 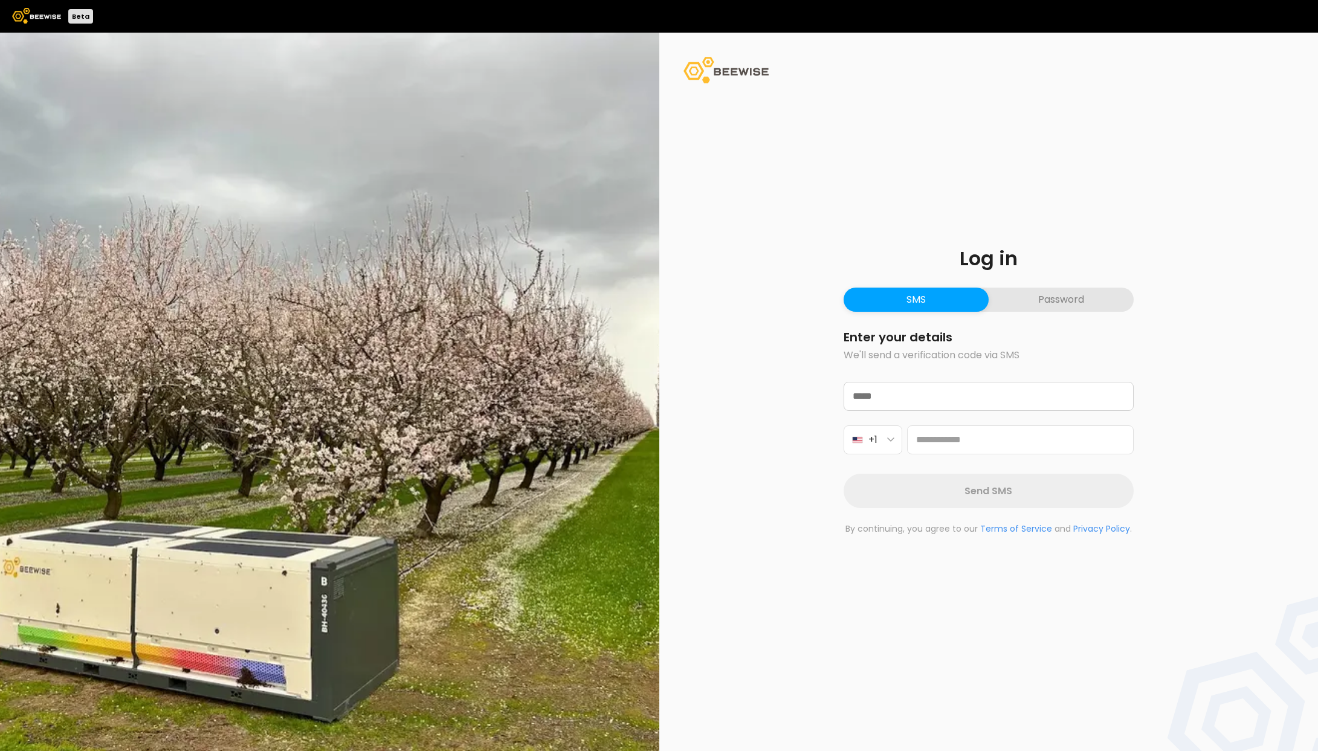 I want to click on h2: Enter your details, so click(x=989, y=337).